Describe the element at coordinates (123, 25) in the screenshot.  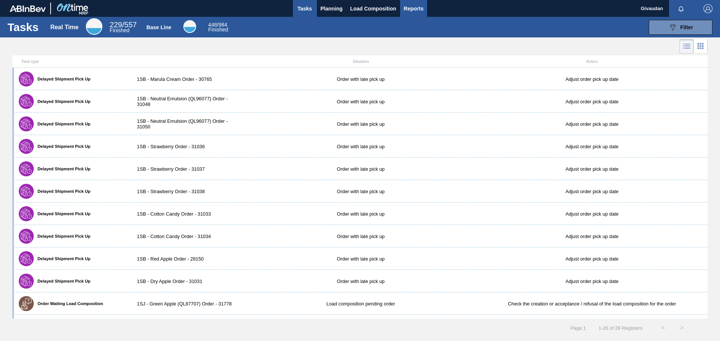
I see `span: / 557` at that location.